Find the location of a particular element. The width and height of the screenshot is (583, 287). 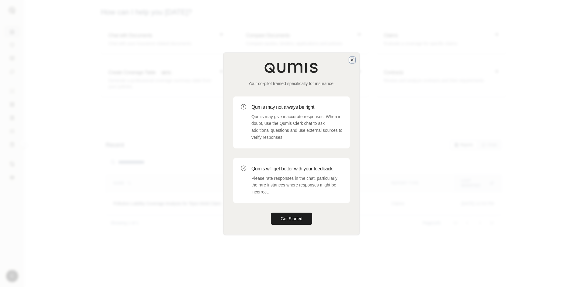

h3: Qumis may not always be right is located at coordinates (297, 107).